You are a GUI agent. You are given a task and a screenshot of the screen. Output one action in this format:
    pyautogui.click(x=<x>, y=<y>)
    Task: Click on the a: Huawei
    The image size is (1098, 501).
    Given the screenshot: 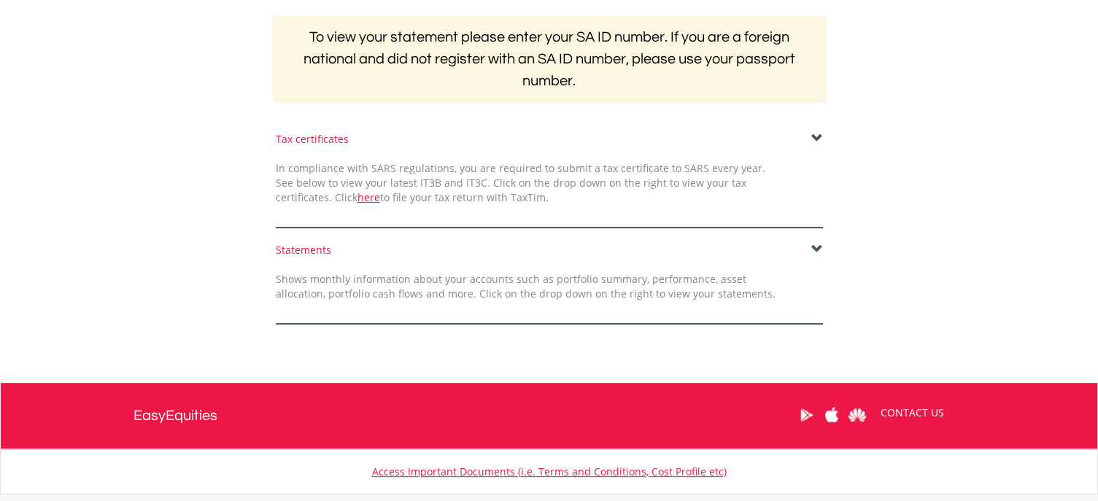 What is the action you would take?
    pyautogui.click(x=857, y=415)
    